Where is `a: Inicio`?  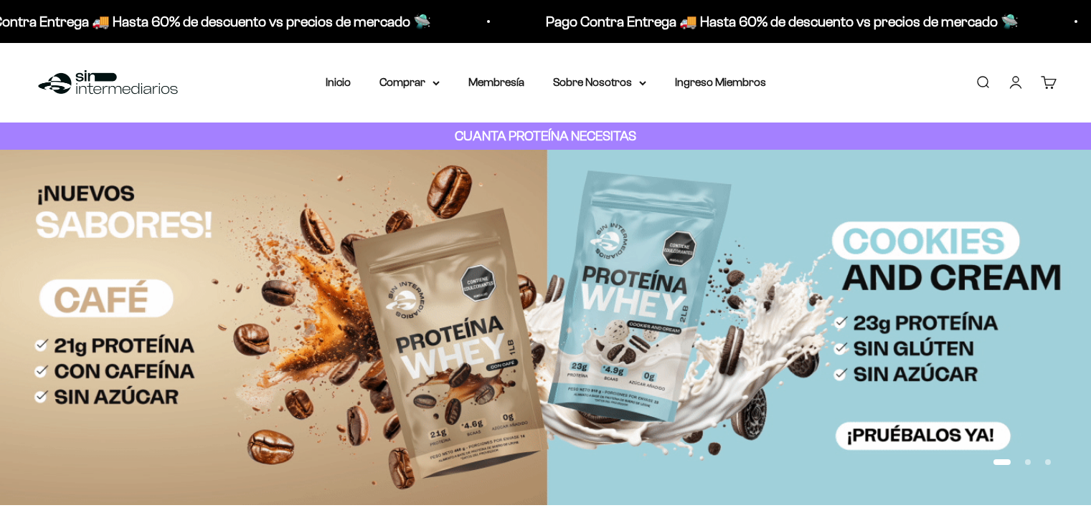 a: Inicio is located at coordinates (338, 82).